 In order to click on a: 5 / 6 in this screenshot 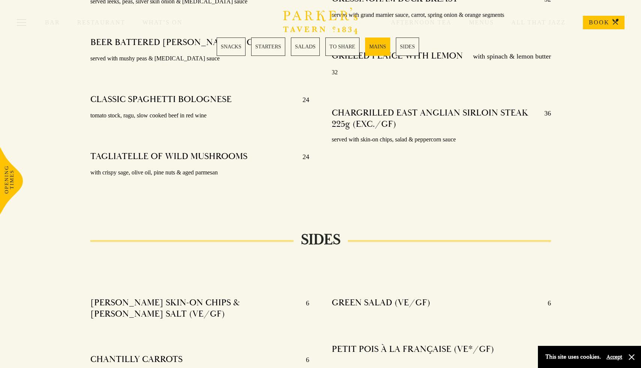, I will do `click(377, 46)`.